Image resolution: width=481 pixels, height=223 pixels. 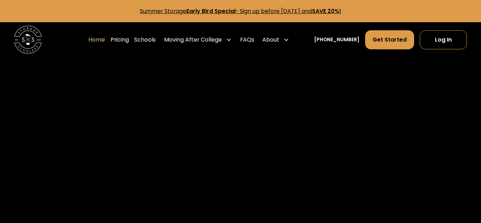 What do you see at coordinates (443, 39) in the screenshot?
I see `a: Log In` at bounding box center [443, 39].